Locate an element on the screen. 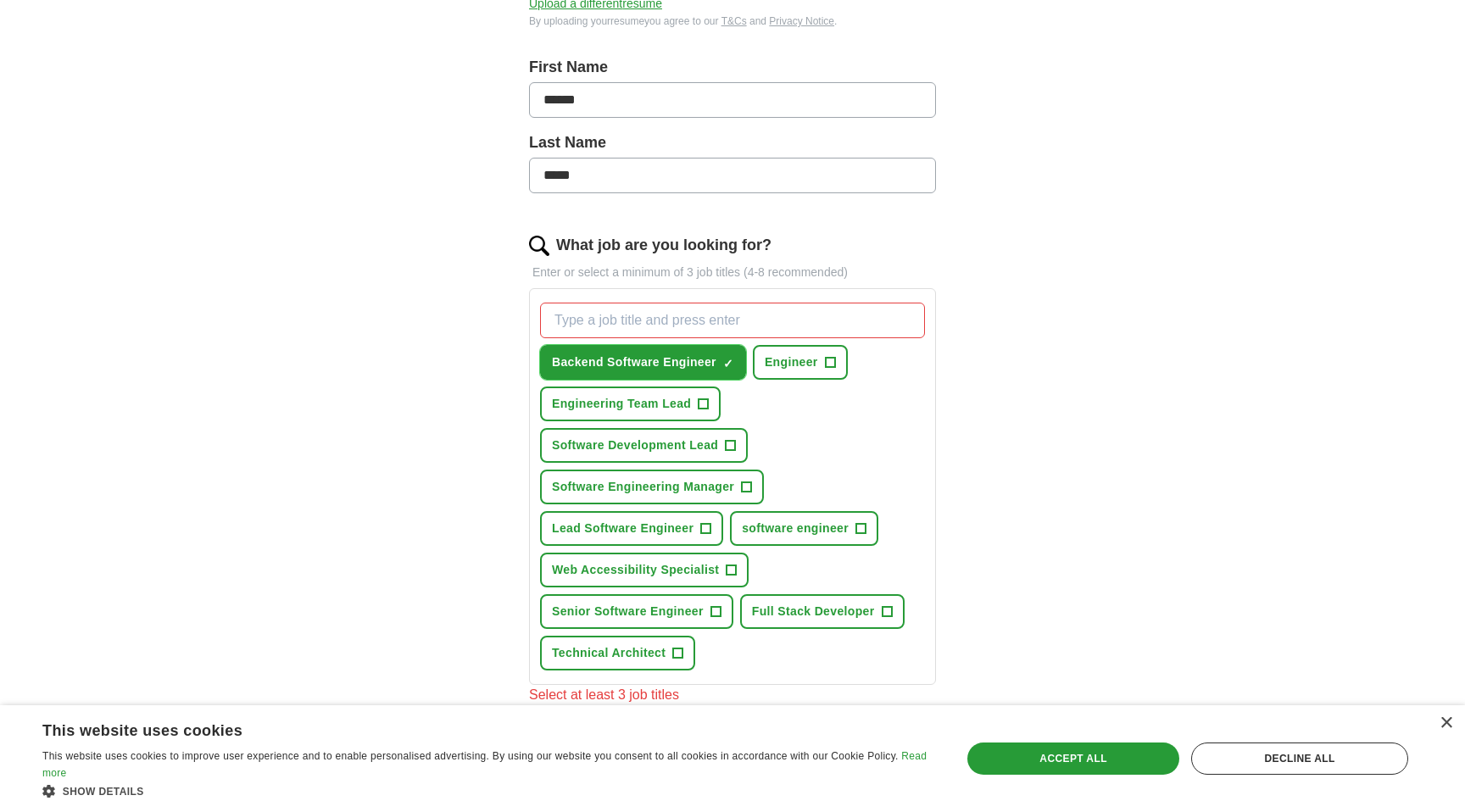  span: Full Stack Developer is located at coordinates (813, 611).